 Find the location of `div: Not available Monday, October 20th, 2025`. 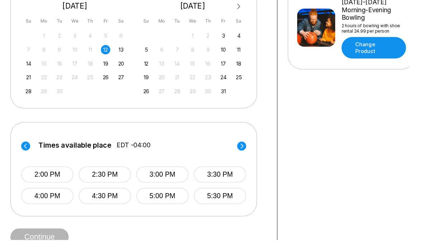

div: Not available Monday, October 20th, 2025 is located at coordinates (167, 80).